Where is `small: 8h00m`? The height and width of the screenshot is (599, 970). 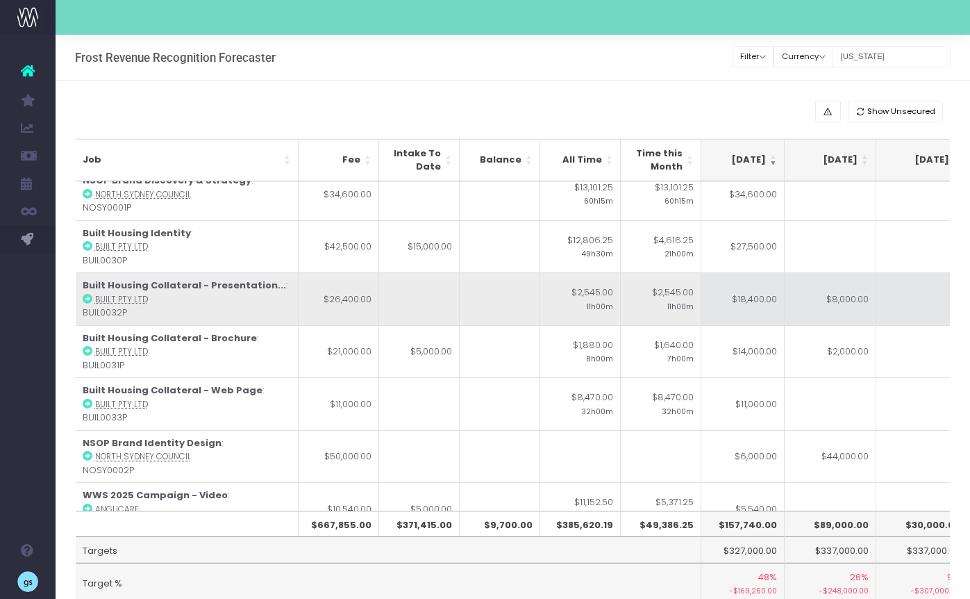 small: 8h00m is located at coordinates (599, 358).